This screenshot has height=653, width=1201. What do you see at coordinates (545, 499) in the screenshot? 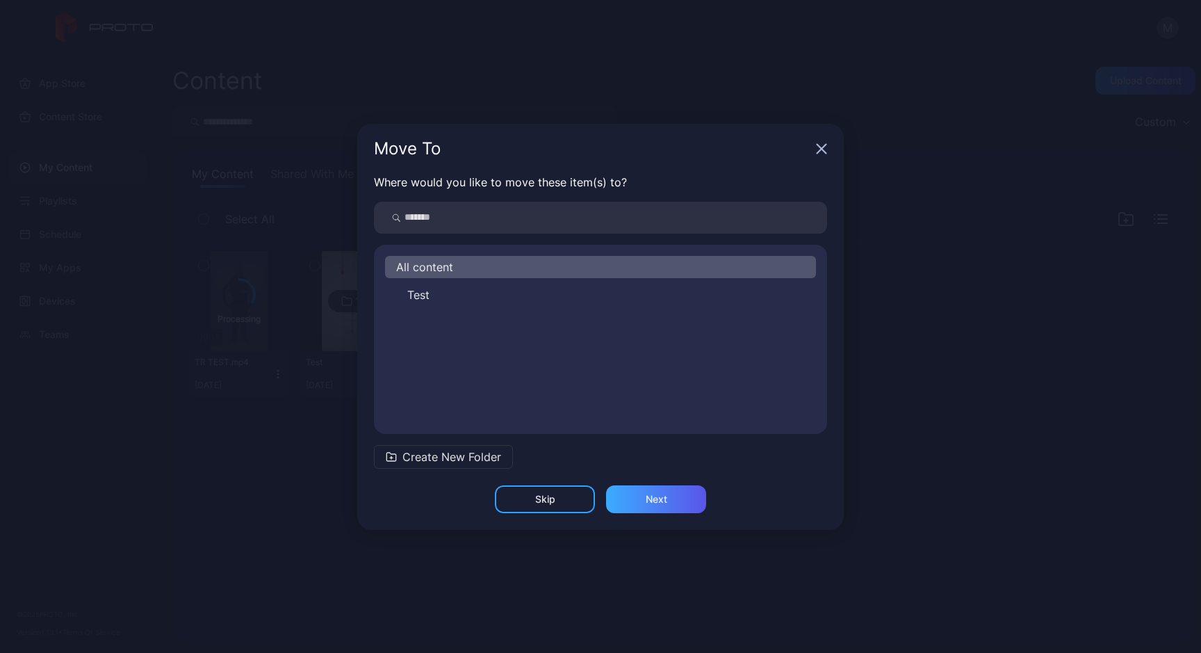
I see `button: Skip` at bounding box center [545, 499].